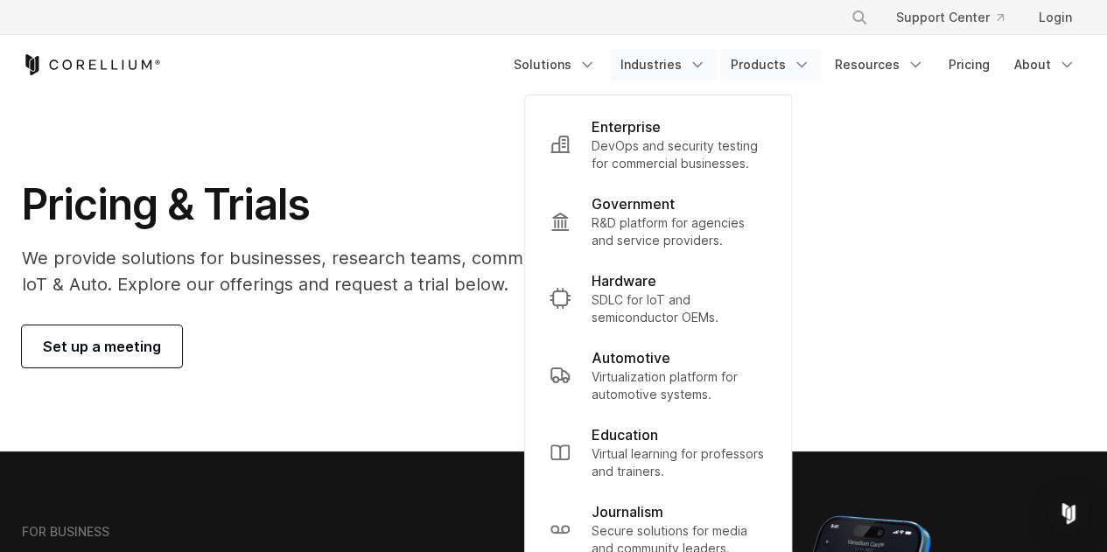  I want to click on p: Government, so click(633, 204).